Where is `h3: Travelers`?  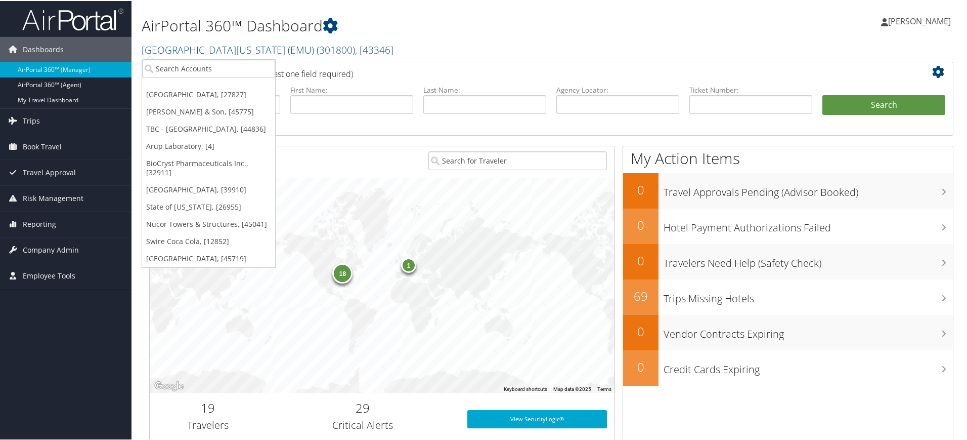 h3: Travelers is located at coordinates (208, 424).